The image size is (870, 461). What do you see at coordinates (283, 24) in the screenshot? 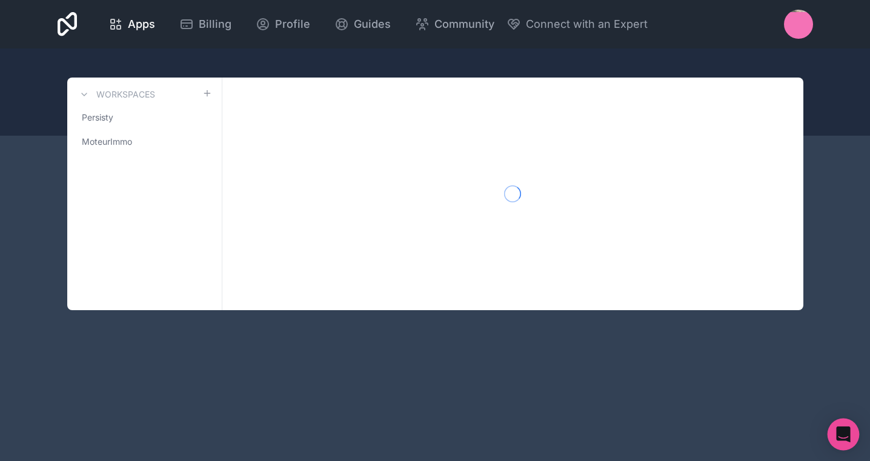
I see `a: Profile` at bounding box center [283, 24].